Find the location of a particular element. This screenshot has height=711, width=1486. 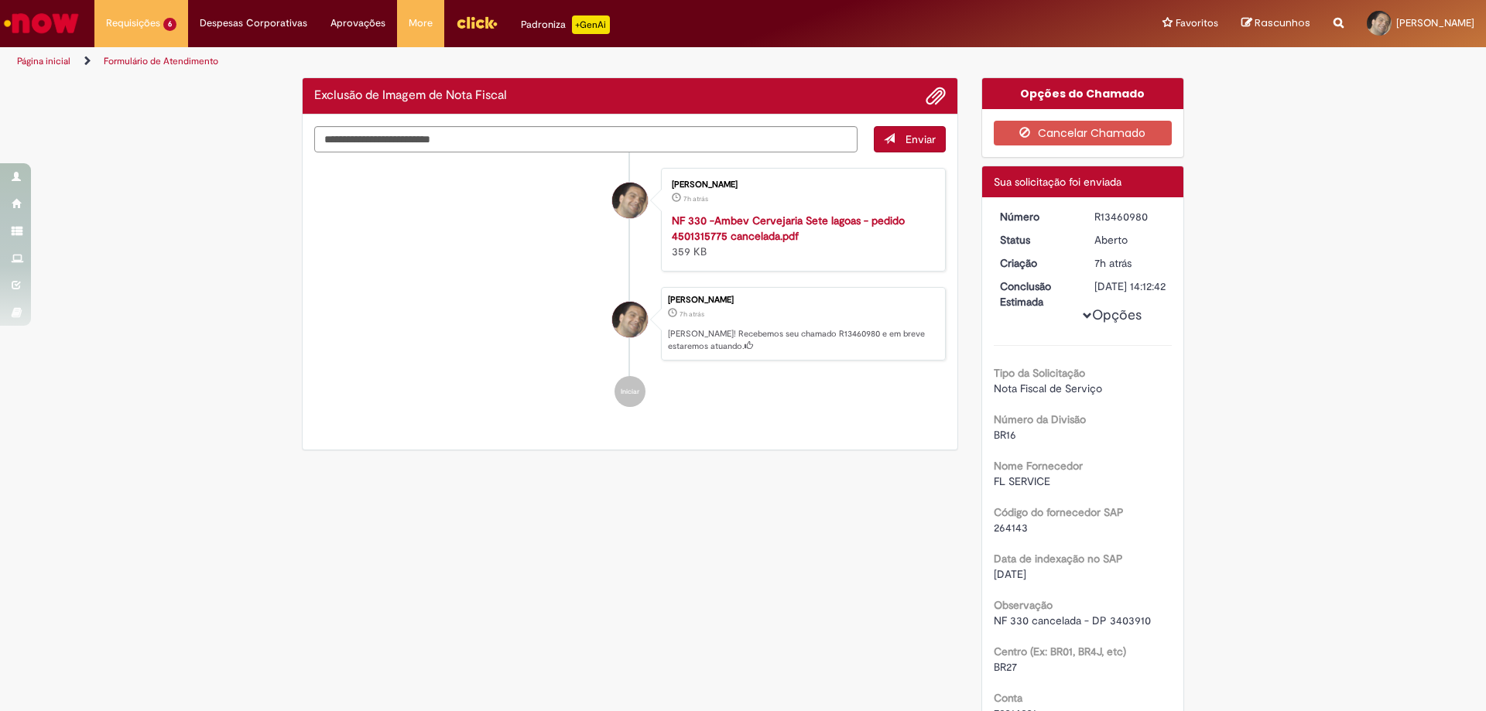

b: Observação is located at coordinates (1023, 605).